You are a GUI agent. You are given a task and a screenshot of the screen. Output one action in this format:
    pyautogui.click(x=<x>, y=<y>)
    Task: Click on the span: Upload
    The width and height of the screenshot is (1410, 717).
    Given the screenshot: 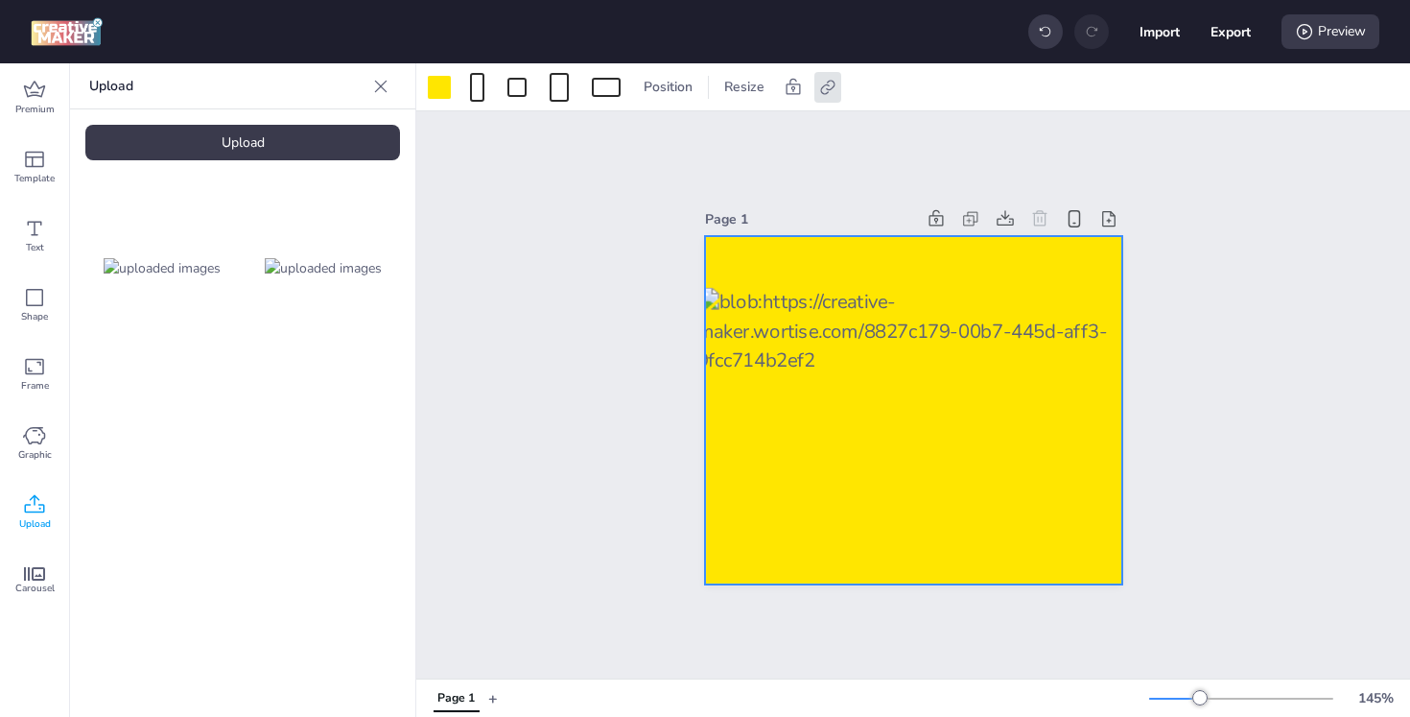 What is the action you would take?
    pyautogui.click(x=35, y=524)
    